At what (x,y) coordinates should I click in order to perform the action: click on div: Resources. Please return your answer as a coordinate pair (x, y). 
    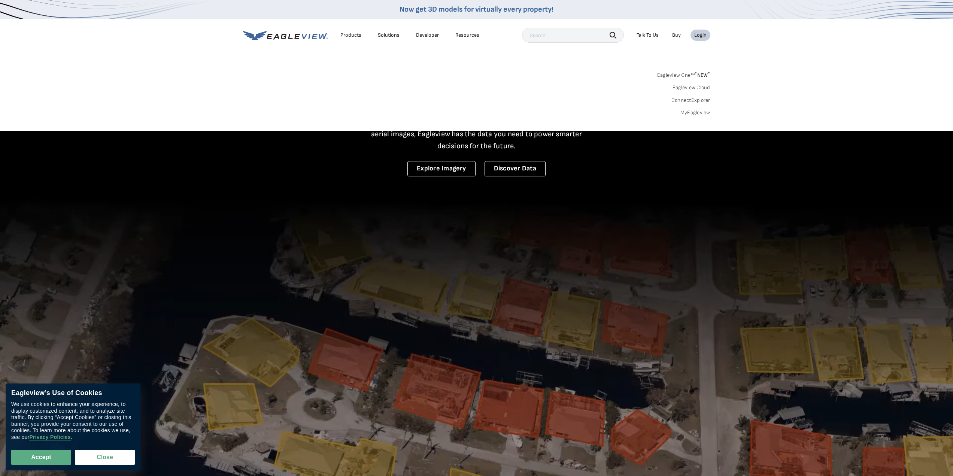
    Looking at the image, I should click on (468, 35).